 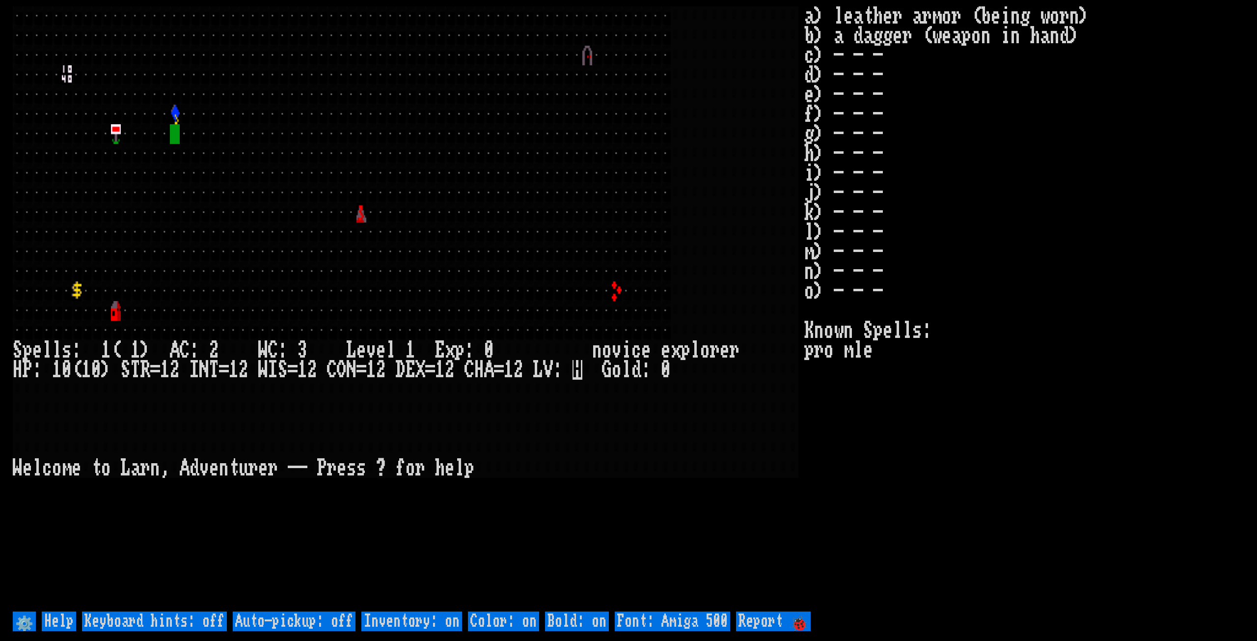 I want to click on div: E, so click(x=411, y=370).